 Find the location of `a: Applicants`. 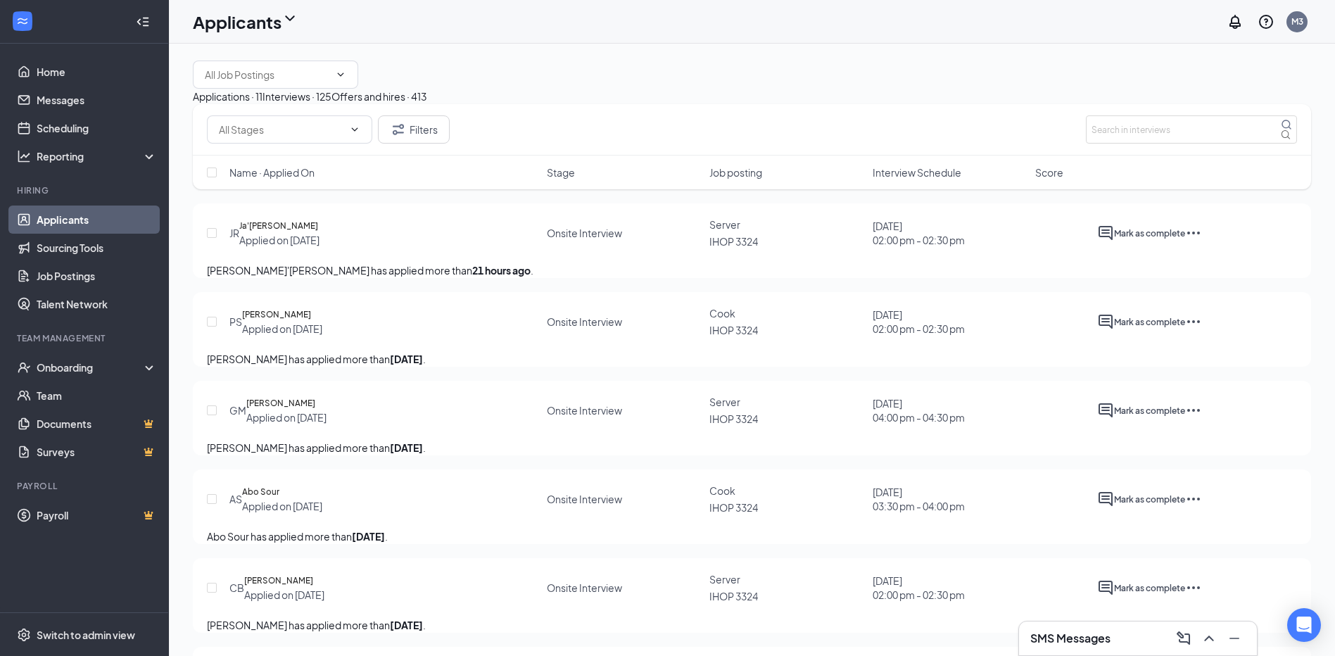

a: Applicants is located at coordinates (96, 220).